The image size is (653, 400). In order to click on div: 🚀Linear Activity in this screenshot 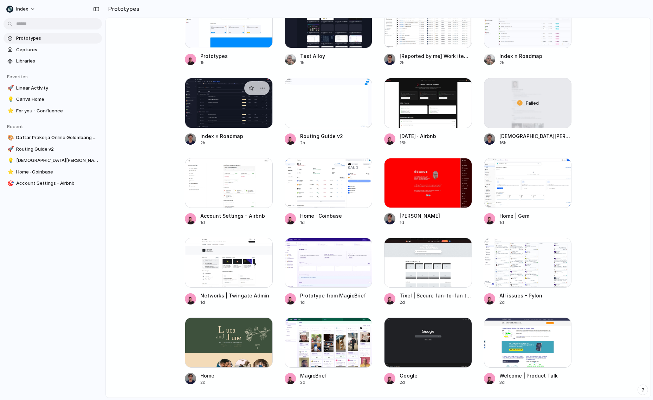, I will do `click(53, 88)`.